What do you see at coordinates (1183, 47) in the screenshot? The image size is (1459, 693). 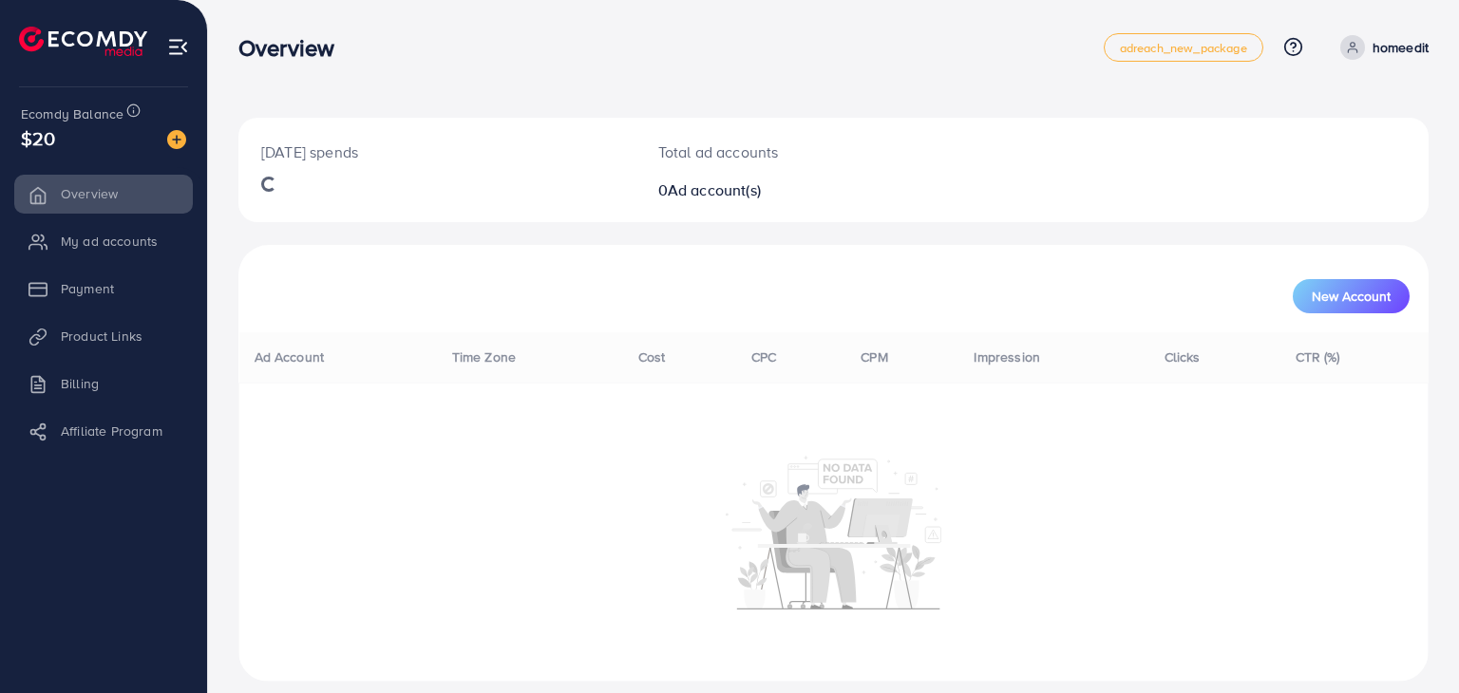 I see `a: adreach_new_package` at bounding box center [1183, 47].